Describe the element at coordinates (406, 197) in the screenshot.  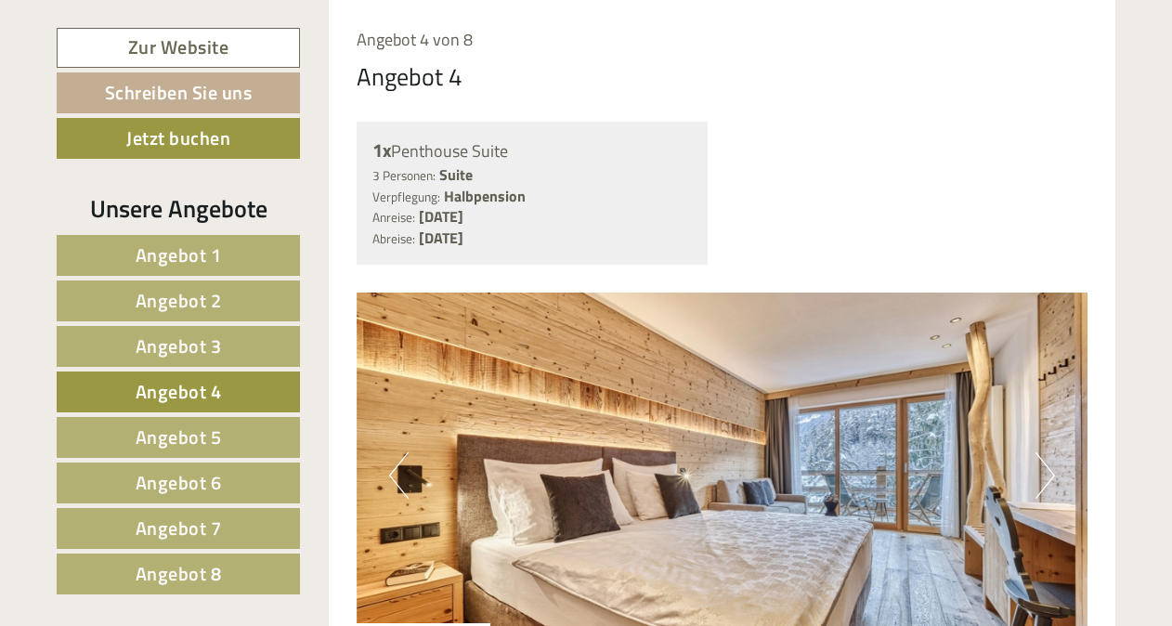
I see `small: Verpflegung:` at that location.